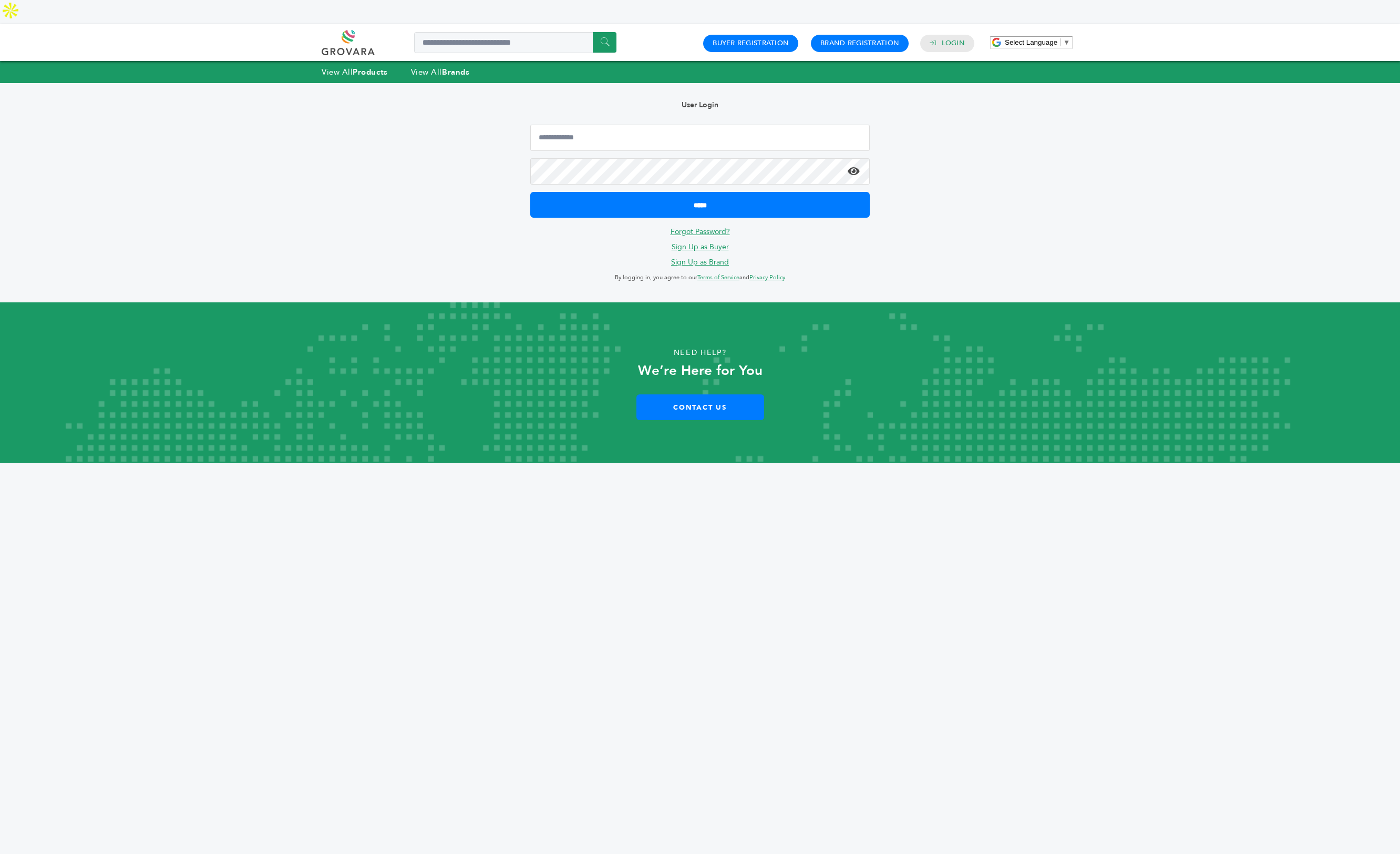 Image resolution: width=1400 pixels, height=854 pixels. I want to click on a: Privacy Policy, so click(768, 277).